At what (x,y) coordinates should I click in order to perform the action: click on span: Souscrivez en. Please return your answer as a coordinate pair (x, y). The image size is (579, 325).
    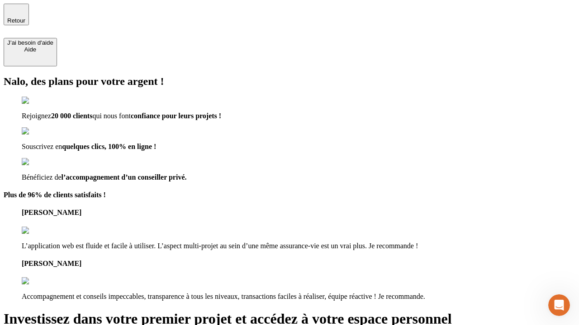
    Looking at the image, I should click on (42, 146).